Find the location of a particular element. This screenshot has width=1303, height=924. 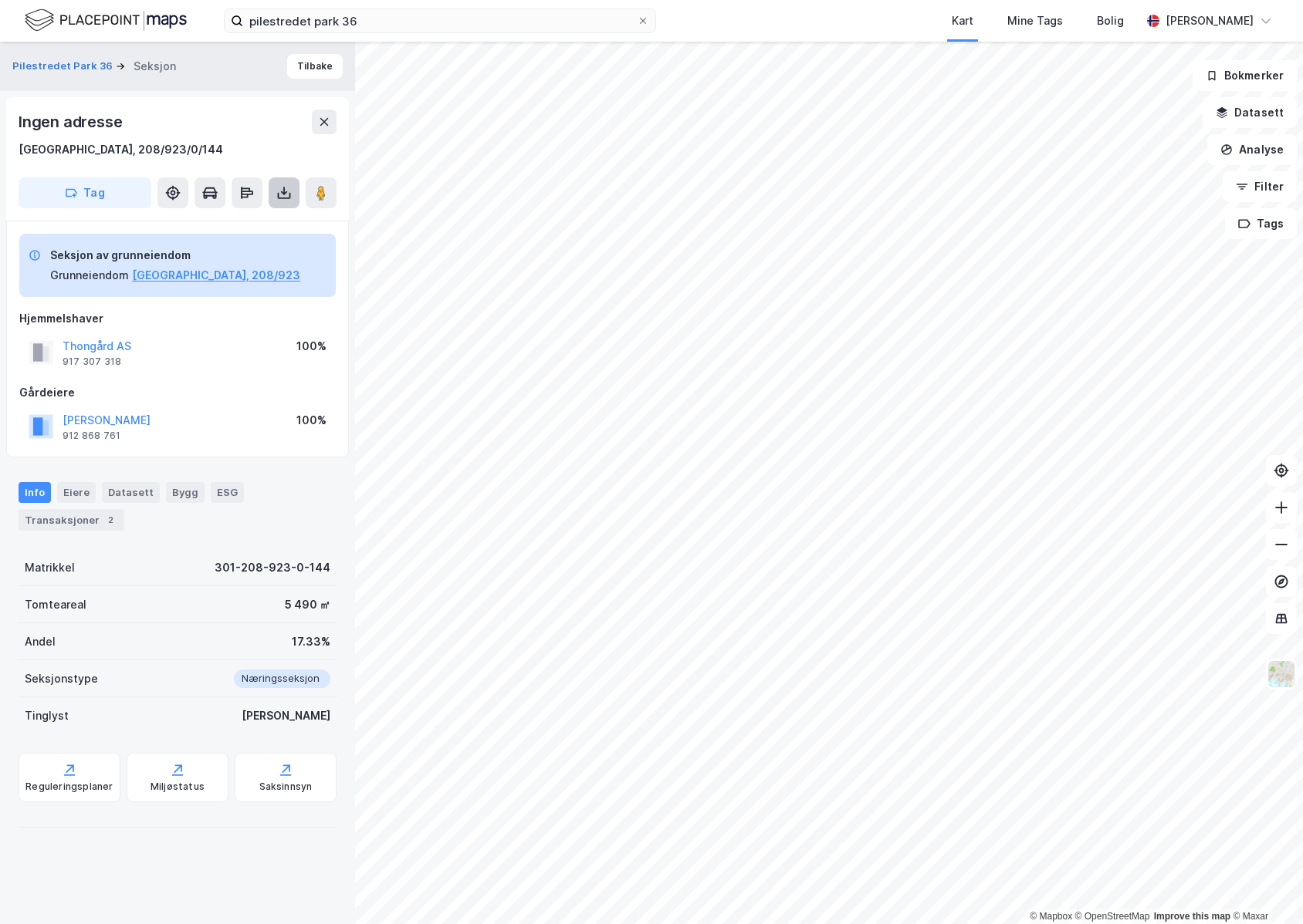

button: Filter is located at coordinates (1260, 187).